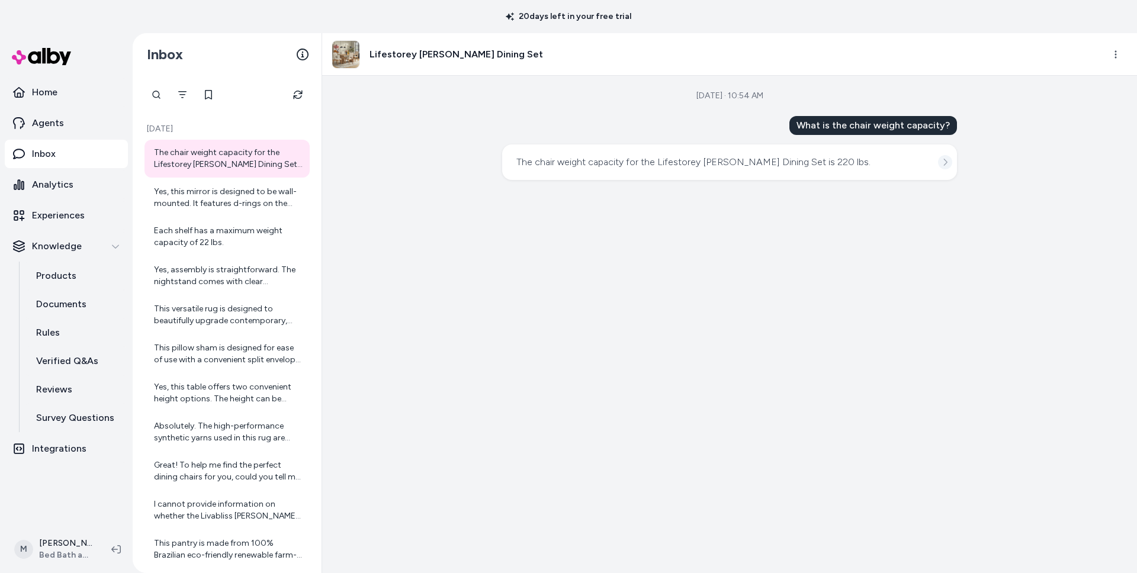 The height and width of the screenshot is (573, 1137). What do you see at coordinates (346, 54) in the screenshot?
I see `img: Lifestorey-Blakely-Dining-Set.jpg` at bounding box center [346, 54].